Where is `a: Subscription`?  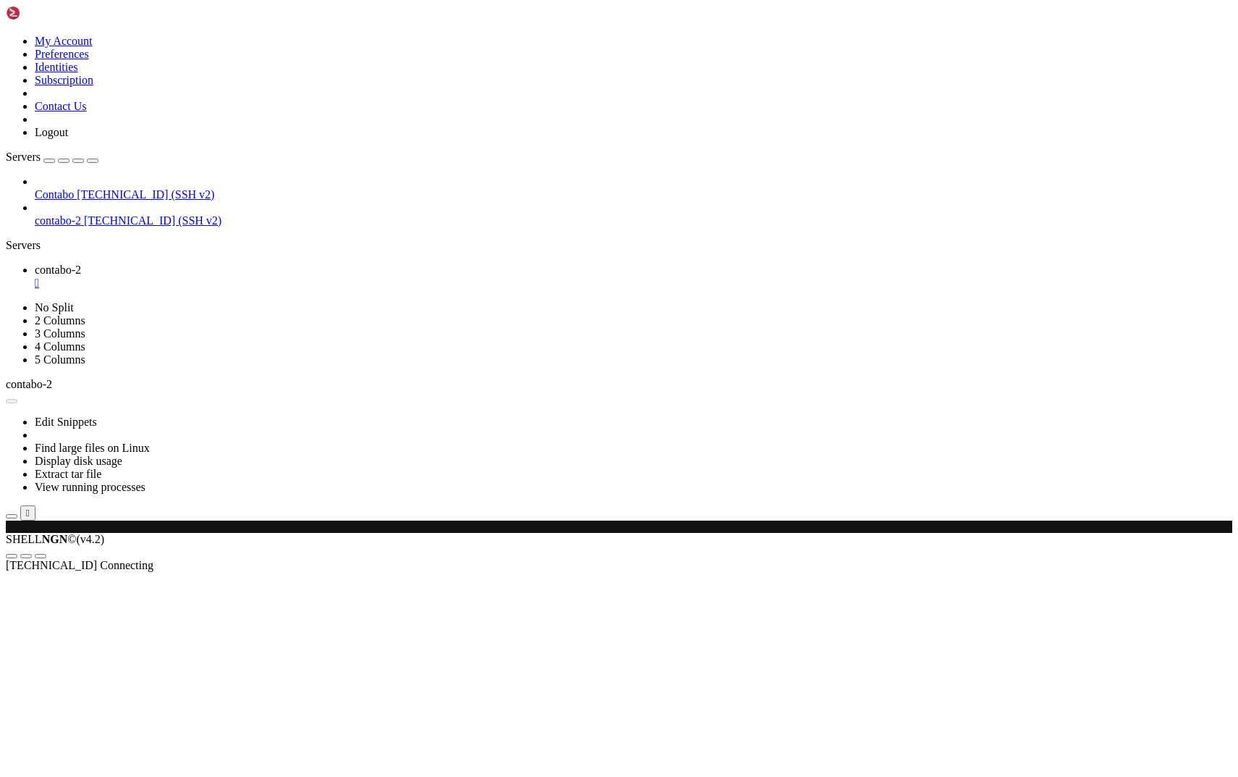 a: Subscription is located at coordinates (64, 80).